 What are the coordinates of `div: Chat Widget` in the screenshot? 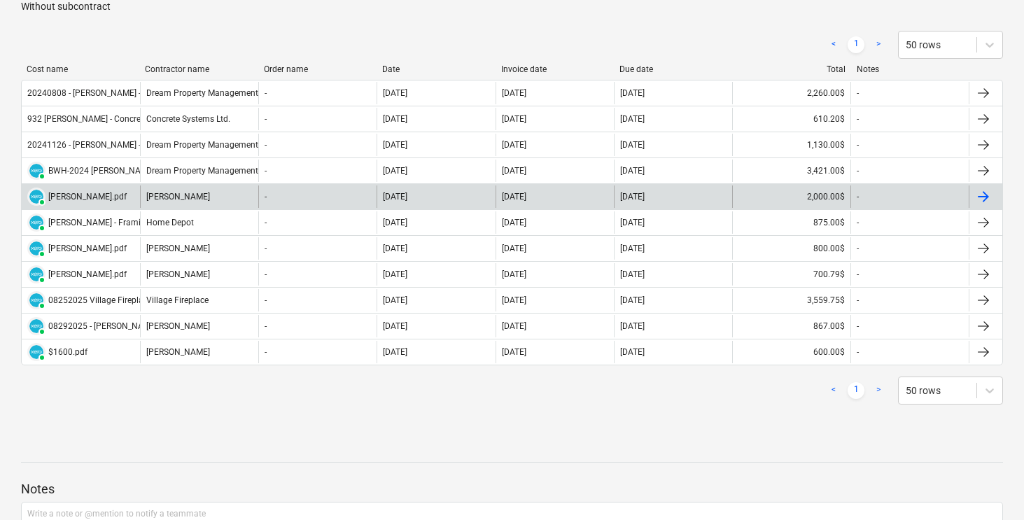 It's located at (989, 486).